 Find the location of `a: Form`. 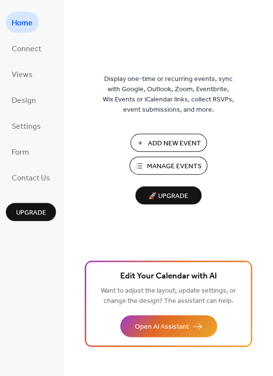

a: Form is located at coordinates (20, 151).